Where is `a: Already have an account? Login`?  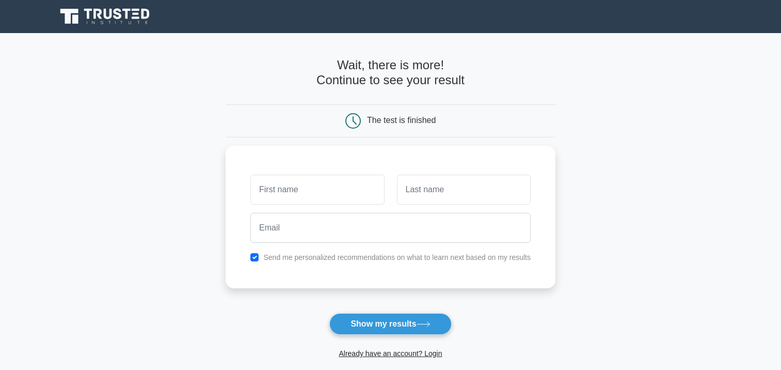
a: Already have an account? Login is located at coordinates (390, 353).